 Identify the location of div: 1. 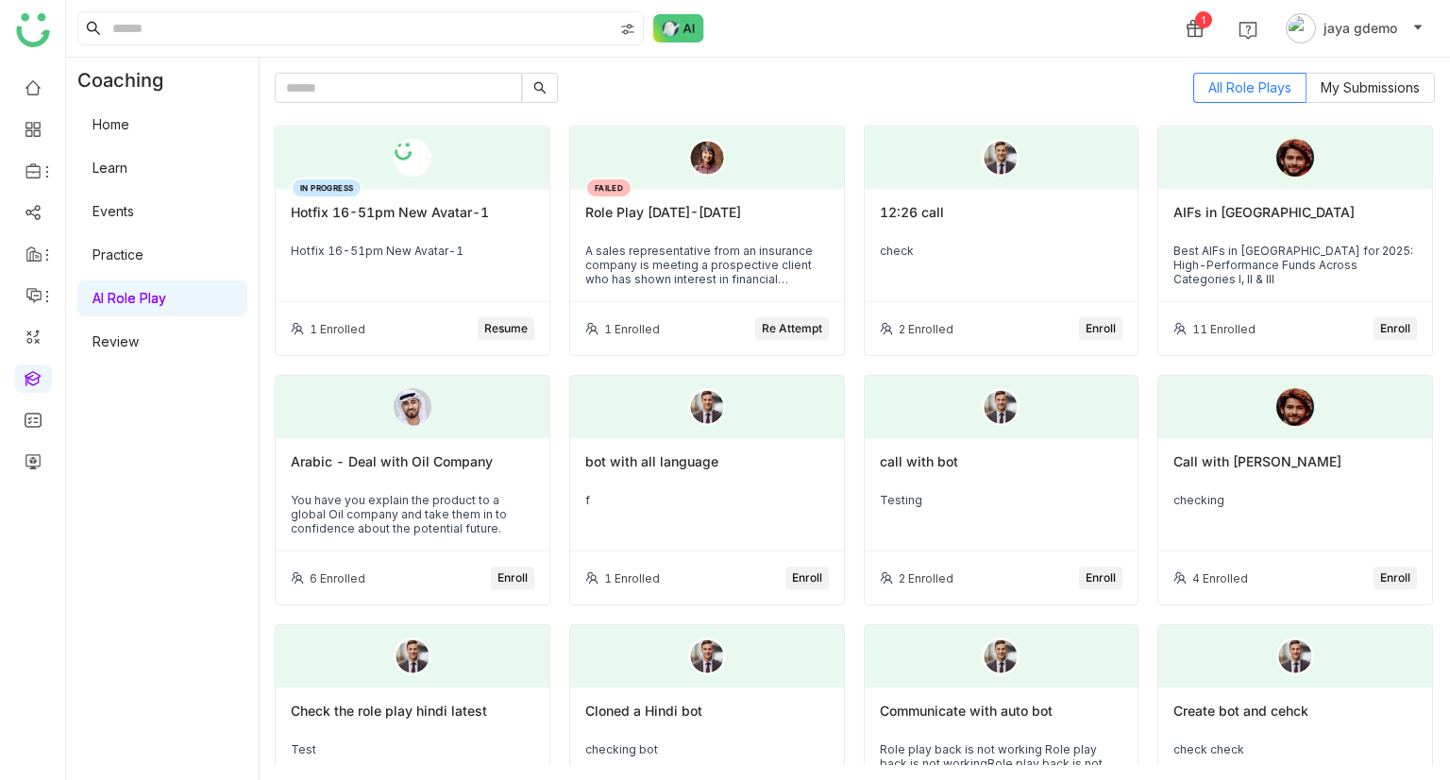
(1204, 20).